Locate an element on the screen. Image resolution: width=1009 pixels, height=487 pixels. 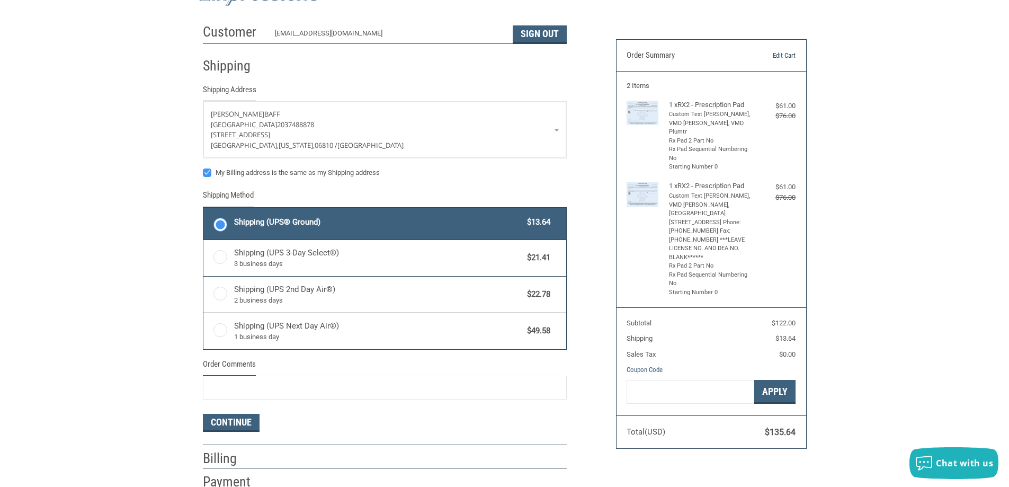
span: $21.41 is located at coordinates (537, 258).